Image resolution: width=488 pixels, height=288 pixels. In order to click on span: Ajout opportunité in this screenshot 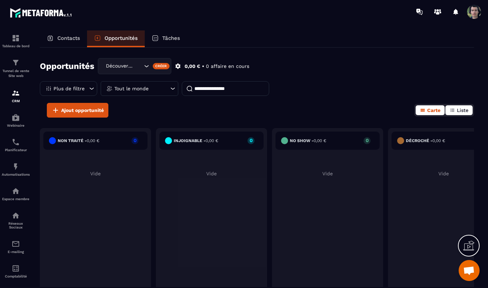, I will do `click(82, 110)`.